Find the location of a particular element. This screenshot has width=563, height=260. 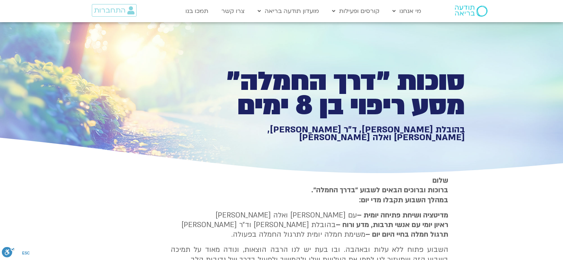

span: התחברות is located at coordinates (110, 10).